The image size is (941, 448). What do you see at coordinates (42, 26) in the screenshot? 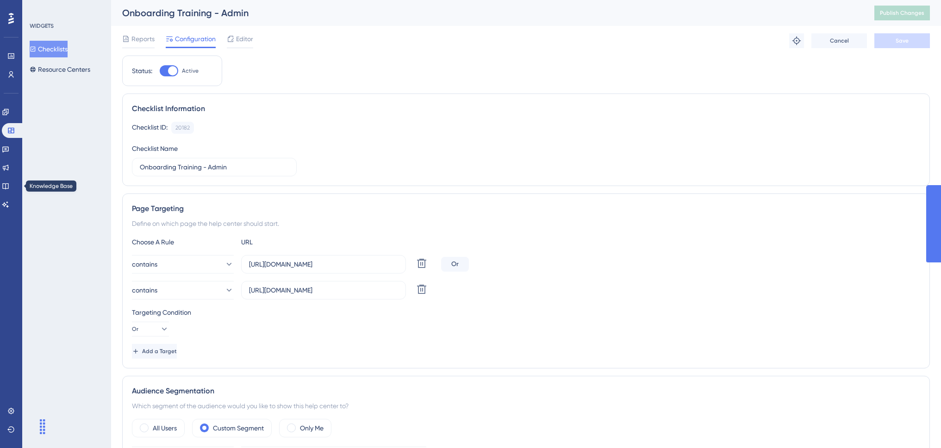
I see `div: WIDGETS` at bounding box center [42, 26].